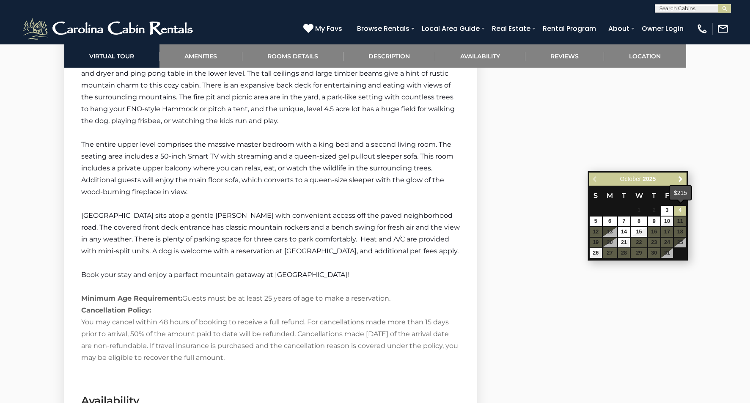 The width and height of the screenshot is (750, 403). I want to click on a: Reviews, so click(565, 56).